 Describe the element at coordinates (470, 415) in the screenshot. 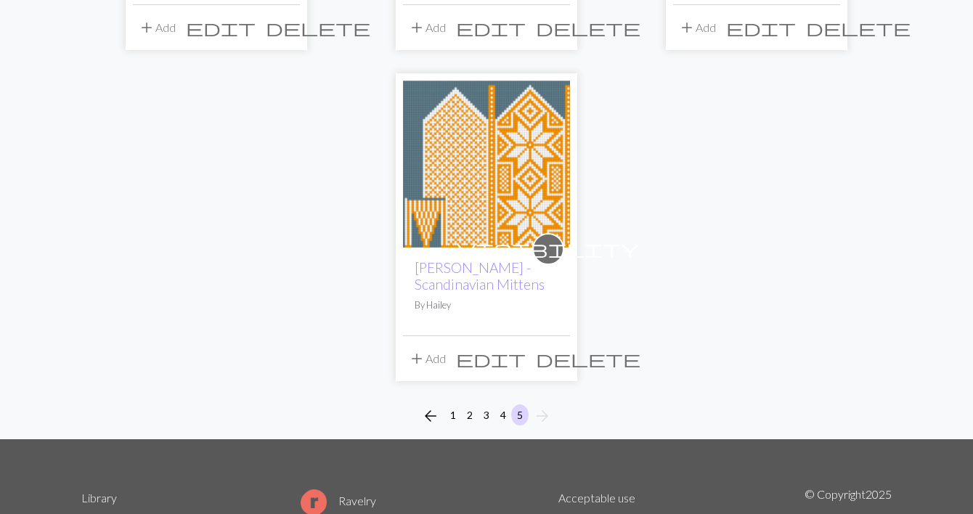

I see `button: 2` at that location.